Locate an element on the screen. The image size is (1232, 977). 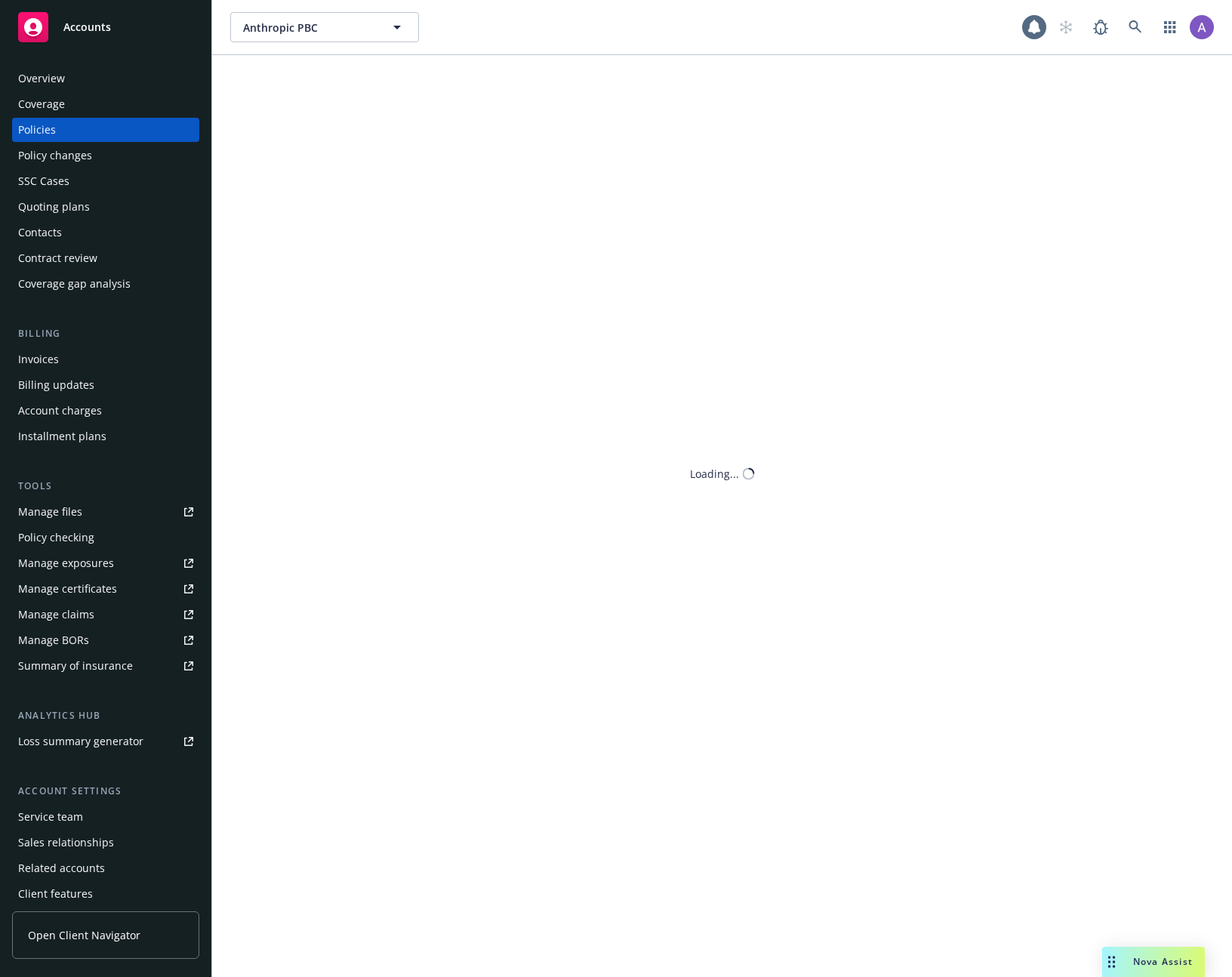
a: Report a Bug is located at coordinates (1100, 28).